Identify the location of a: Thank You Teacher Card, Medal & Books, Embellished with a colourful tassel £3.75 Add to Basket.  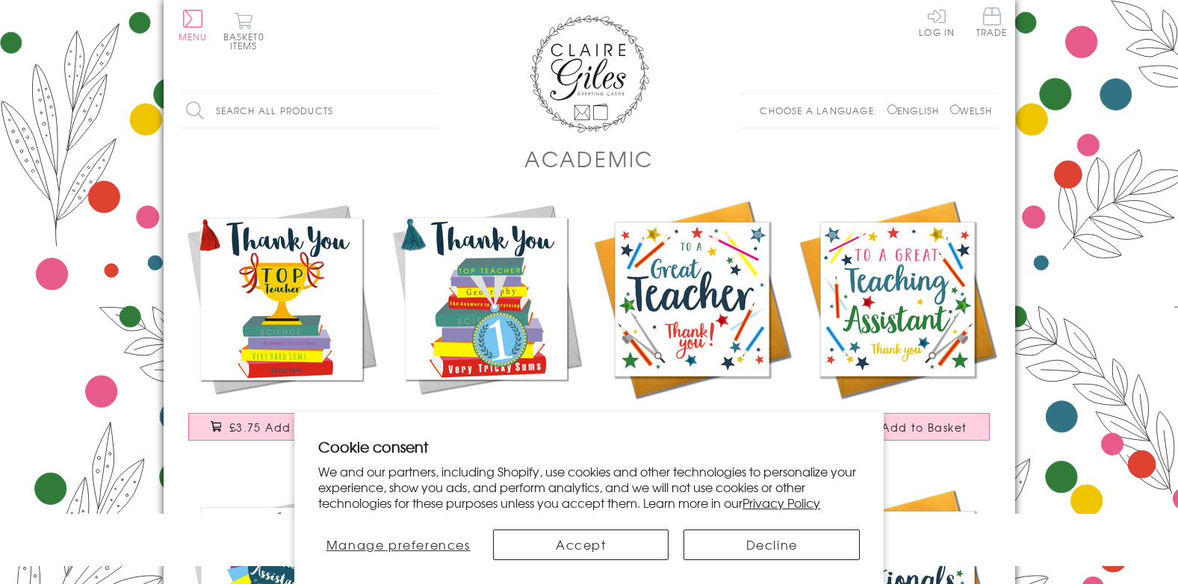
(486, 326).